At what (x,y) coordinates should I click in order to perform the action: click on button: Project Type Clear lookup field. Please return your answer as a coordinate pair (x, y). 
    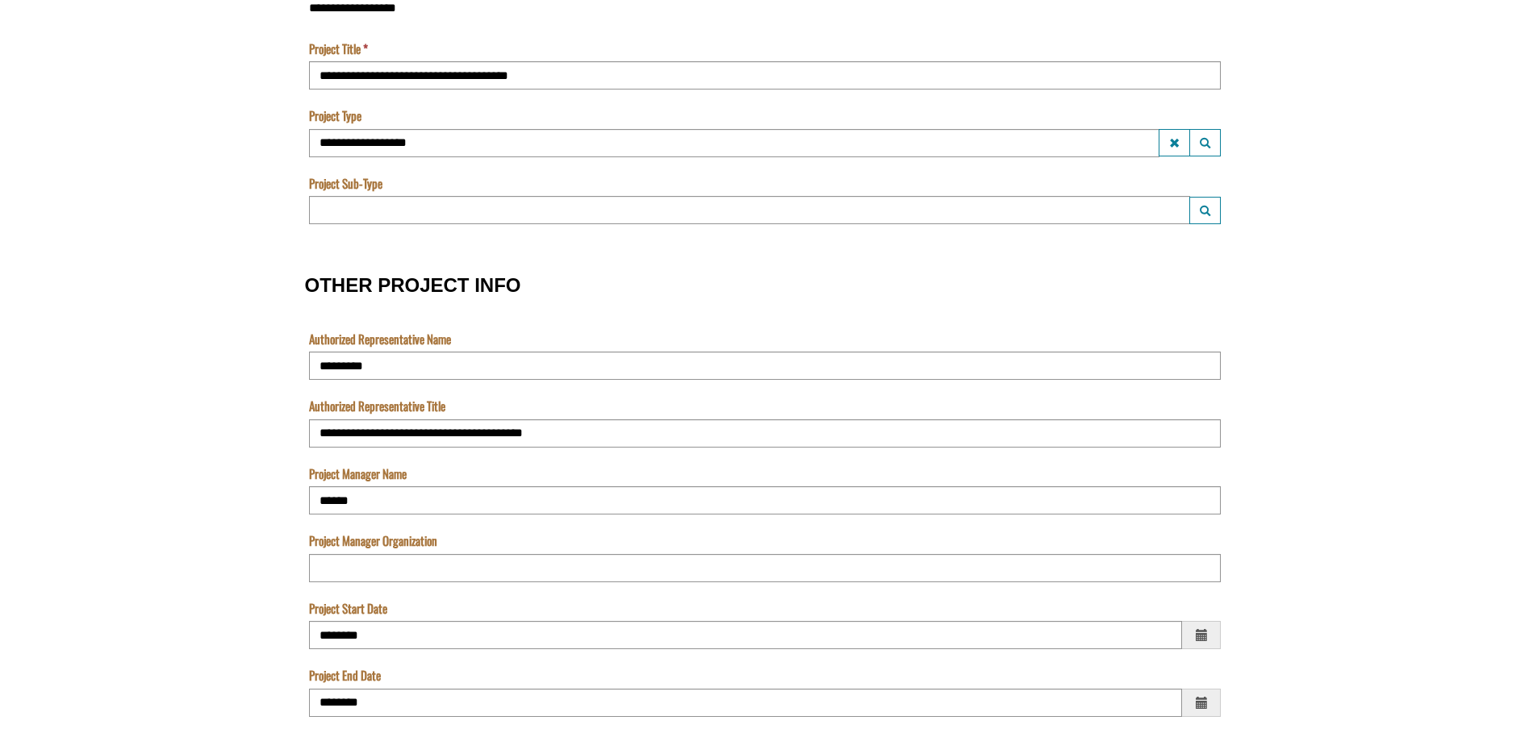
    Looking at the image, I should click on (1174, 143).